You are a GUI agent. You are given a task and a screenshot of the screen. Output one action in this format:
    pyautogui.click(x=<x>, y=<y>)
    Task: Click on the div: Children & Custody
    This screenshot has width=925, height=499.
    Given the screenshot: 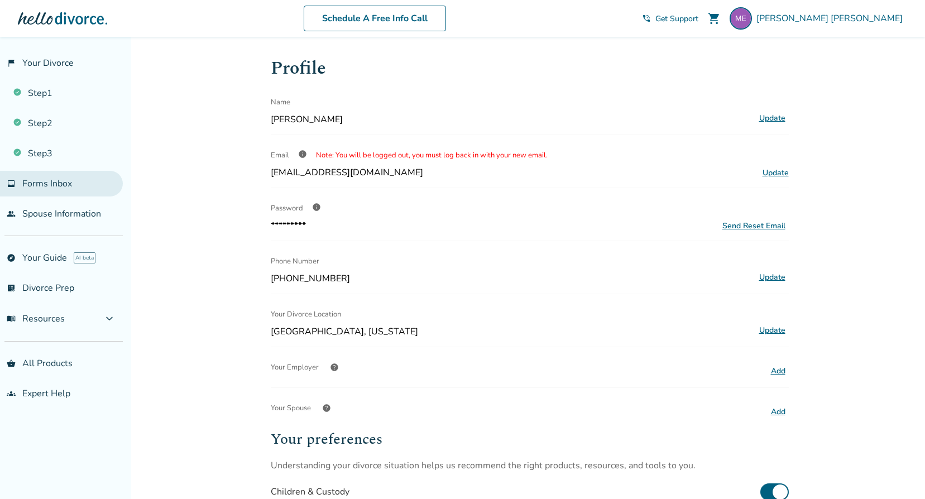 What is the action you would take?
    pyautogui.click(x=310, y=492)
    